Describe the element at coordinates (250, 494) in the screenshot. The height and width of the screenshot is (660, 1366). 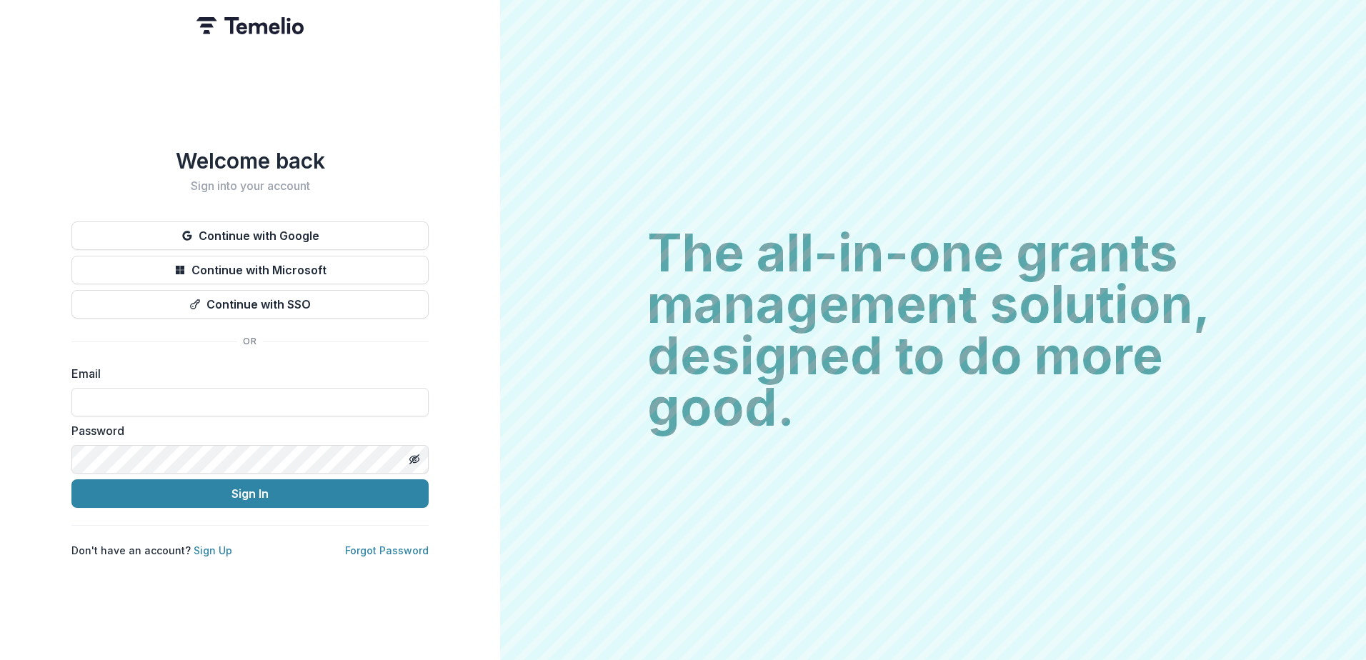
I see `button: Sign In` at that location.